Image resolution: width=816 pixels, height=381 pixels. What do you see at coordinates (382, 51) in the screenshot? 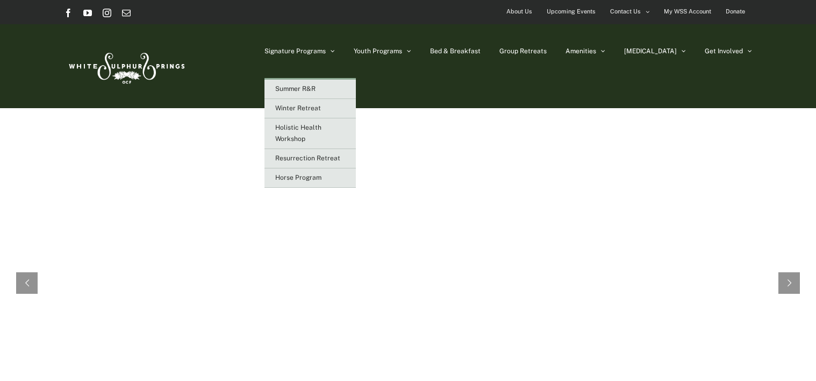
I see `a: Youth Programs` at bounding box center [382, 51].